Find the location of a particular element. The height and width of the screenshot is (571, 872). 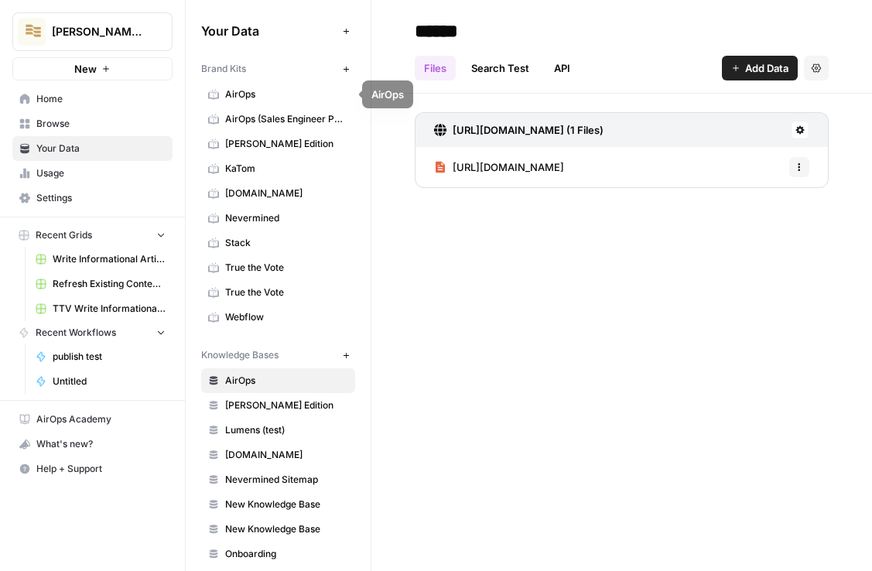

span: Untitled is located at coordinates (109, 381).